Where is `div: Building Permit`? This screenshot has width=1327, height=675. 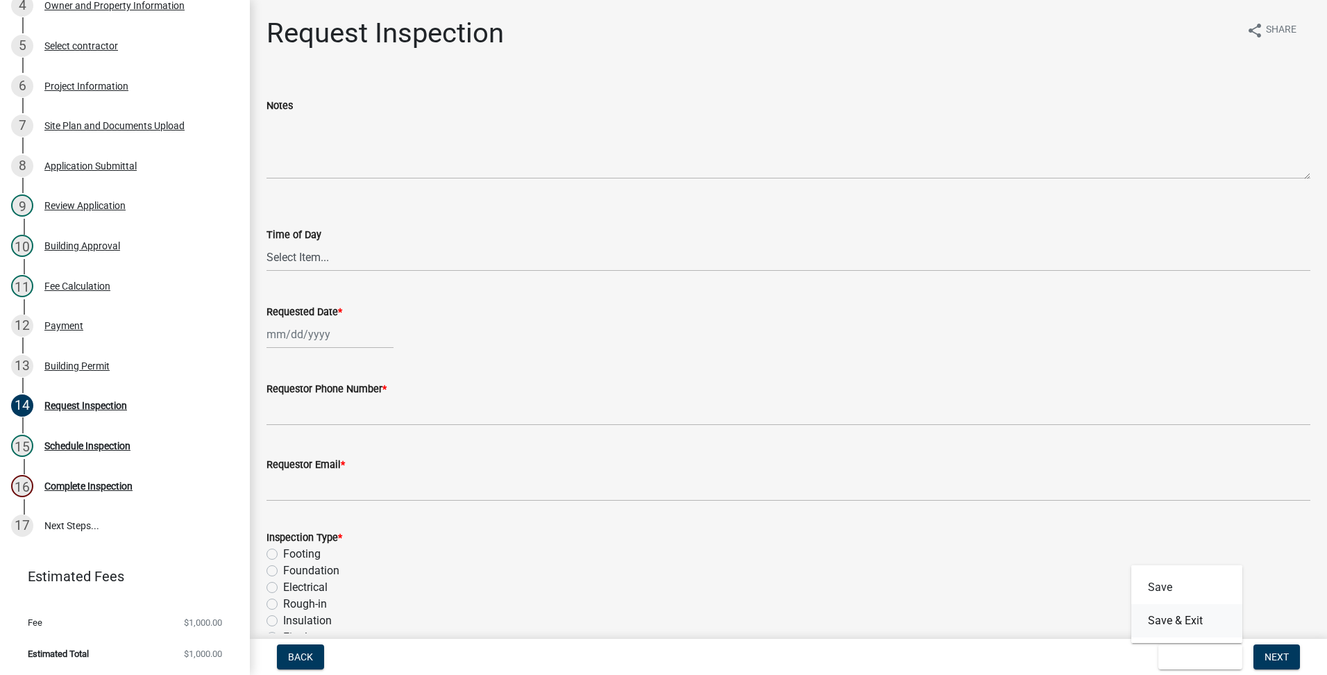 div: Building Permit is located at coordinates (77, 366).